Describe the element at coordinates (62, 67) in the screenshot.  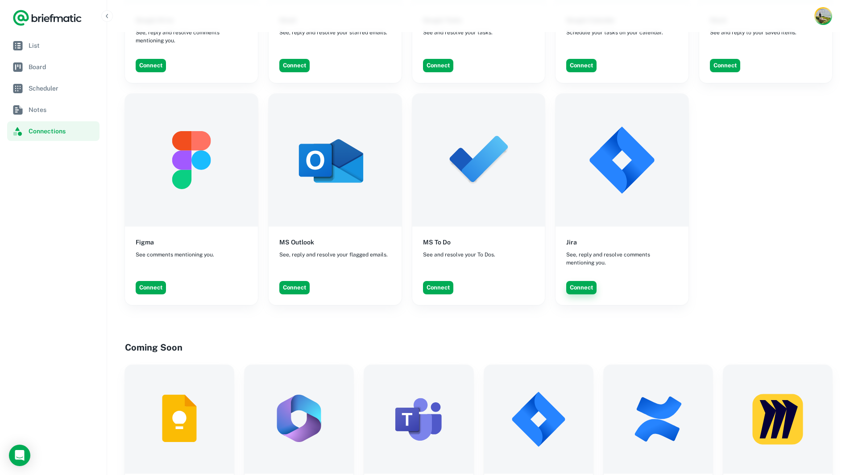
I see `span: Board` at that location.